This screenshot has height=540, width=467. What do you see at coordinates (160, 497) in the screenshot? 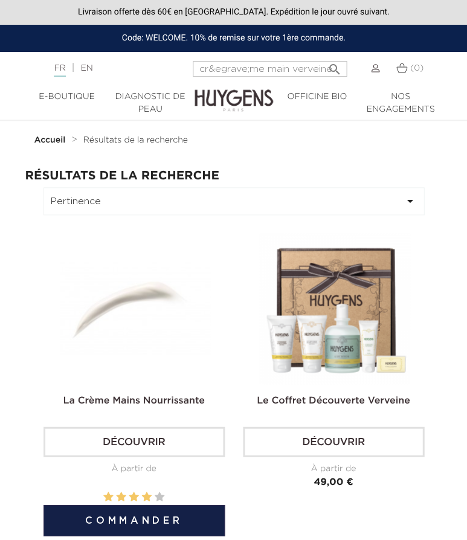
I see `label: 5` at bounding box center [160, 497].